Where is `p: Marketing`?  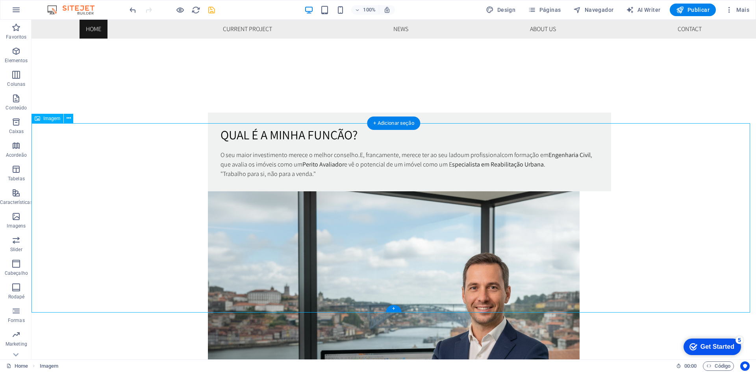 p: Marketing is located at coordinates (16, 344).